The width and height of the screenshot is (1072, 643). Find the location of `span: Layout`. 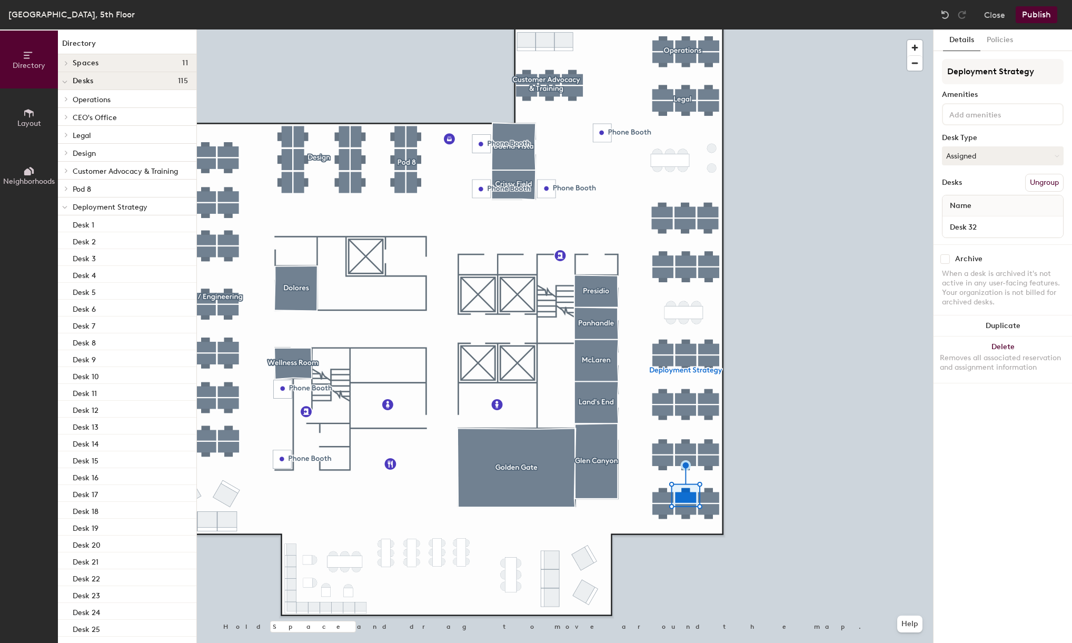

span: Layout is located at coordinates (29, 123).